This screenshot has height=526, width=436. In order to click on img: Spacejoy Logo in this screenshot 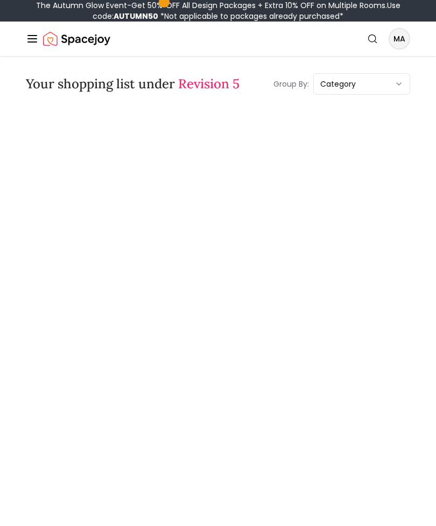, I will do `click(76, 39)`.